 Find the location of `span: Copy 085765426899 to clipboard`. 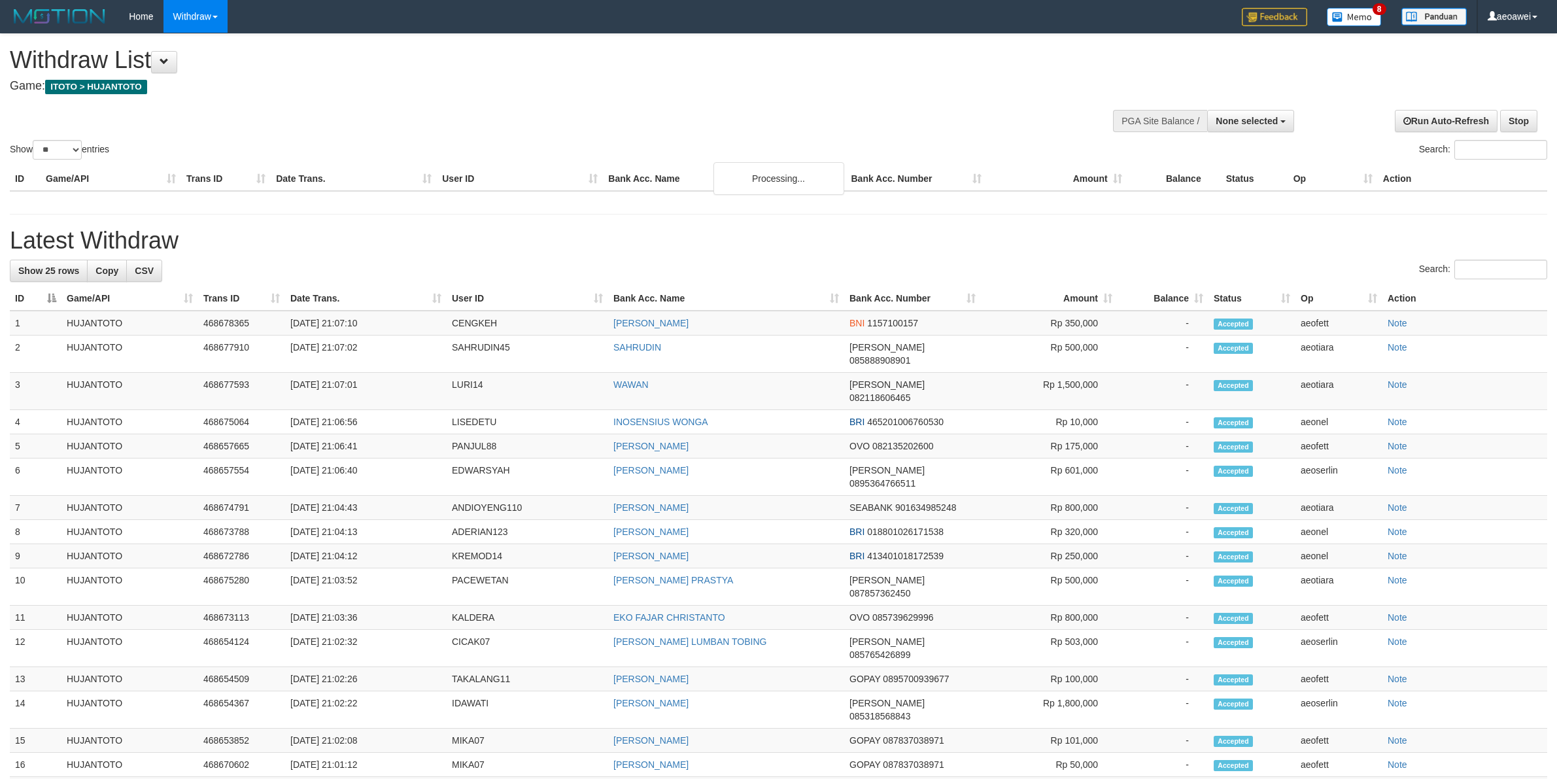

span: Copy 085765426899 to clipboard is located at coordinates (880, 655).